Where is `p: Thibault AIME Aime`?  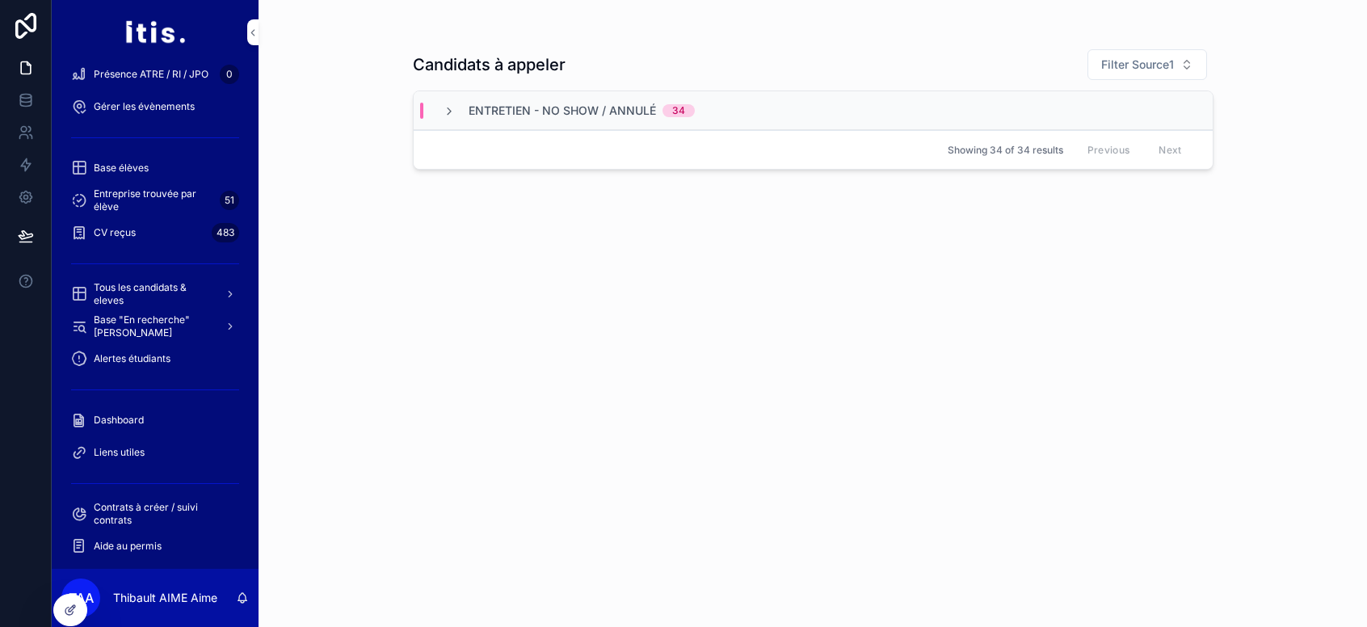 p: Thibault AIME Aime is located at coordinates (165, 598).